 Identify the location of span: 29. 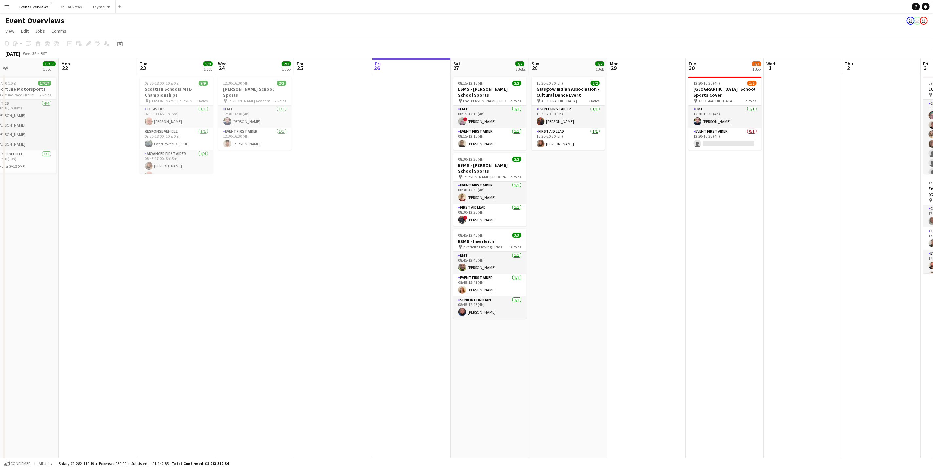
(614, 68).